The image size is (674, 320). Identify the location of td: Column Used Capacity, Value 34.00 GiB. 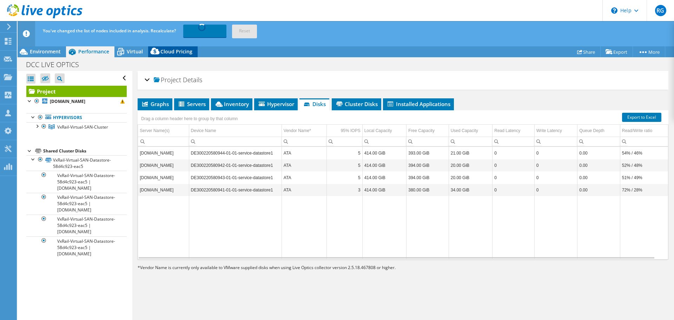
(470, 190).